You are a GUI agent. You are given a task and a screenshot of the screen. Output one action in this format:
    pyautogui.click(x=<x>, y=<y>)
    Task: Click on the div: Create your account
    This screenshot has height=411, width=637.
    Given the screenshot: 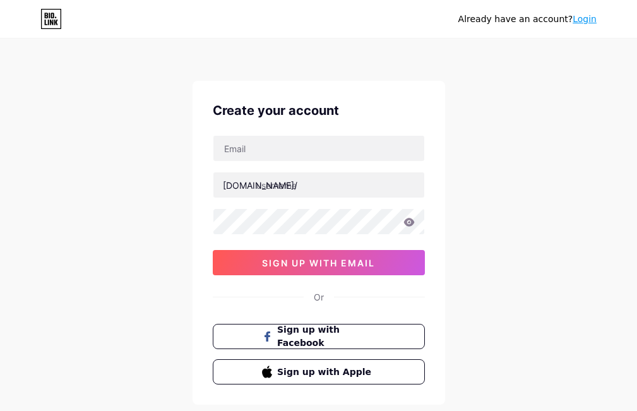 What is the action you would take?
    pyautogui.click(x=319, y=110)
    